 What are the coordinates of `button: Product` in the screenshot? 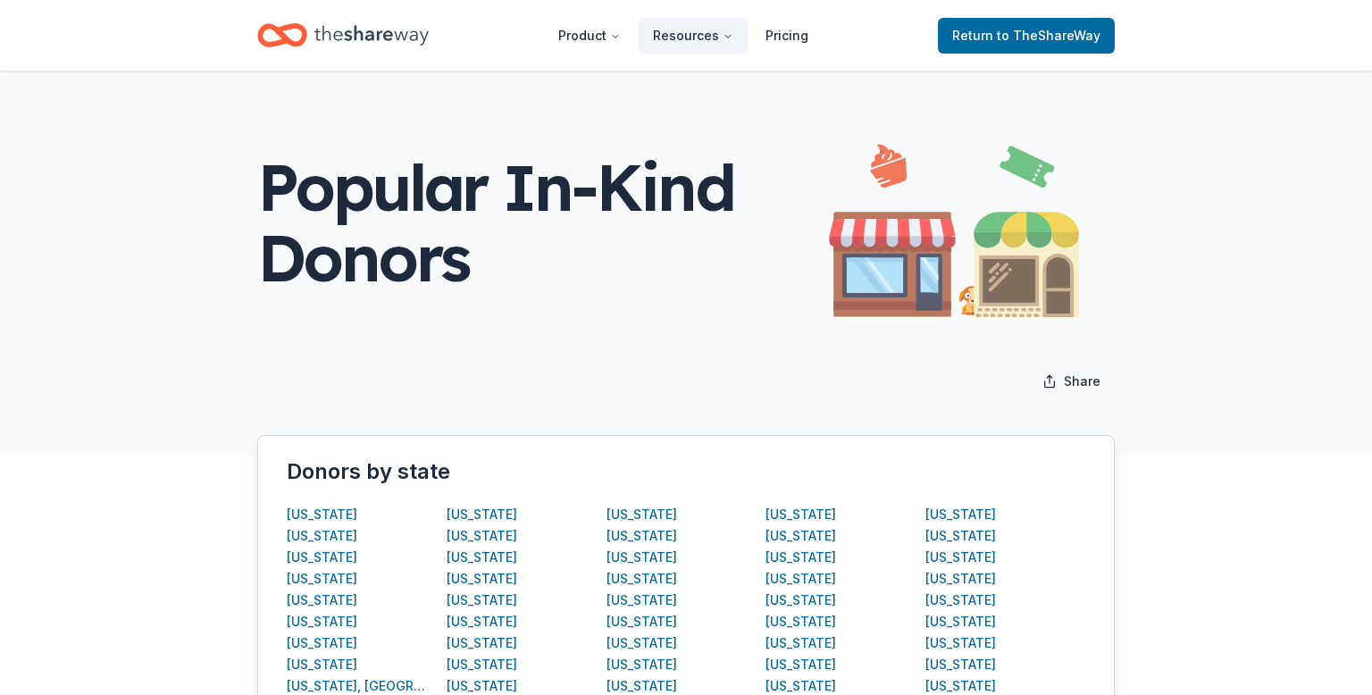 It's located at (589, 36).